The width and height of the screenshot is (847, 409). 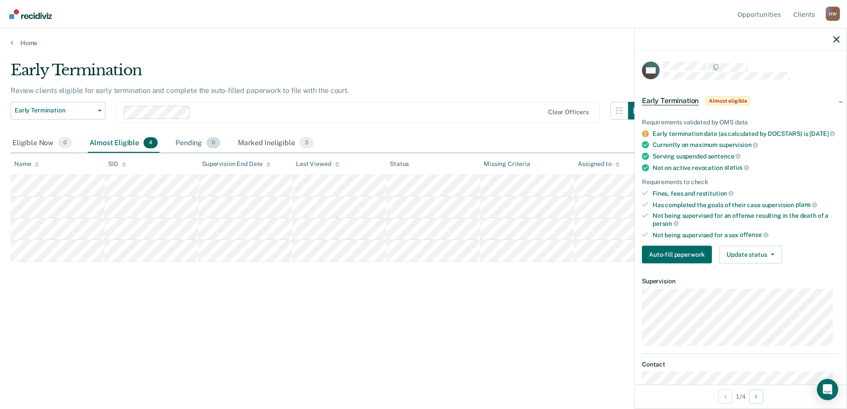 What do you see at coordinates (740, 396) in the screenshot?
I see `div: 1 / 4` at bounding box center [740, 396].